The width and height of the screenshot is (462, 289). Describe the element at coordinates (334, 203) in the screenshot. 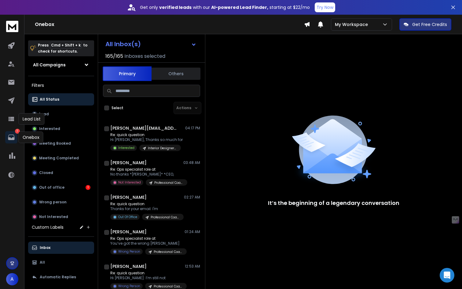

I see `p: It’s the beginning of a legendary conversation` at that location.